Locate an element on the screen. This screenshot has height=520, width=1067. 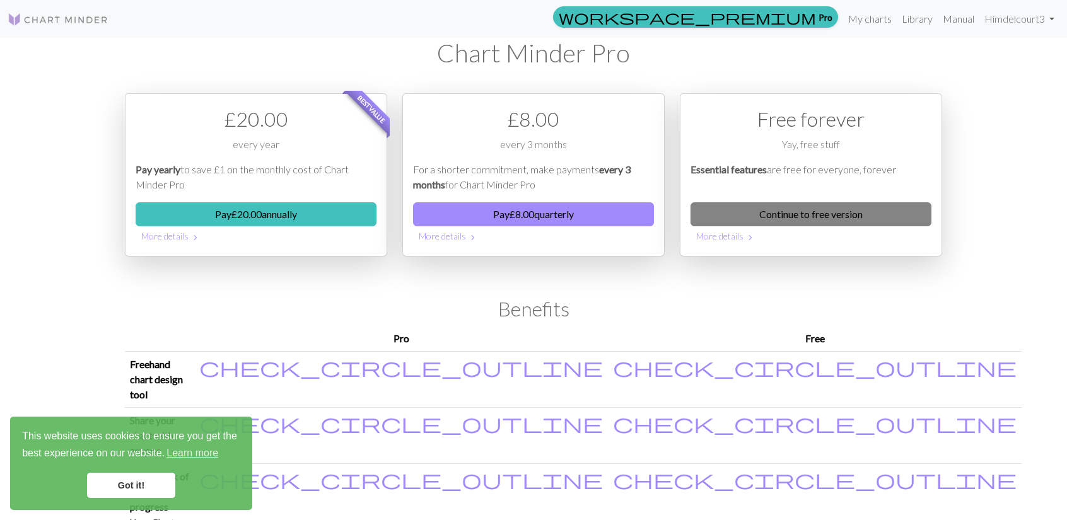
p: to save £1 on the monthly cost of Chart Minder Pro is located at coordinates (256, 177).